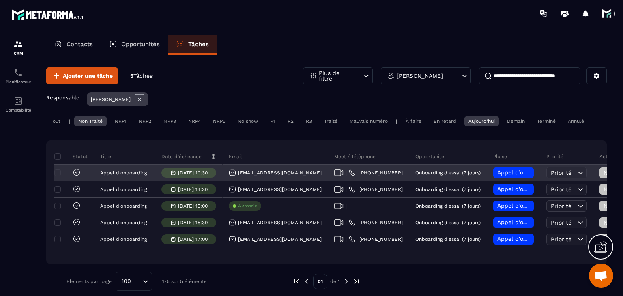 The height and width of the screenshot is (296, 623). Describe the element at coordinates (134, 45) in the screenshot. I see `a: Opportunités` at that location.